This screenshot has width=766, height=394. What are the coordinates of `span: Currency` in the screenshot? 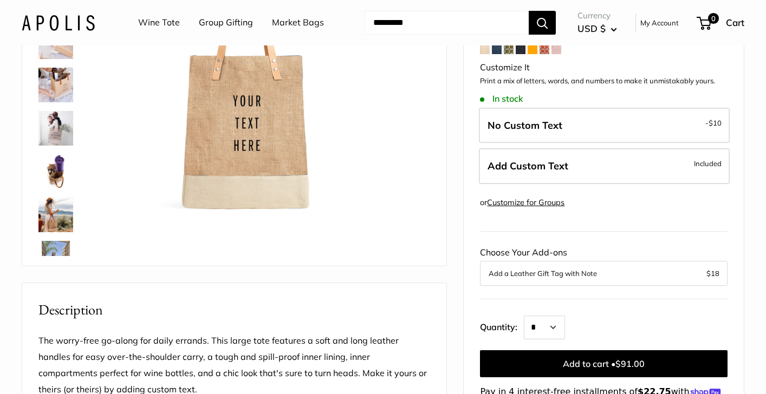 It's located at (597, 16).